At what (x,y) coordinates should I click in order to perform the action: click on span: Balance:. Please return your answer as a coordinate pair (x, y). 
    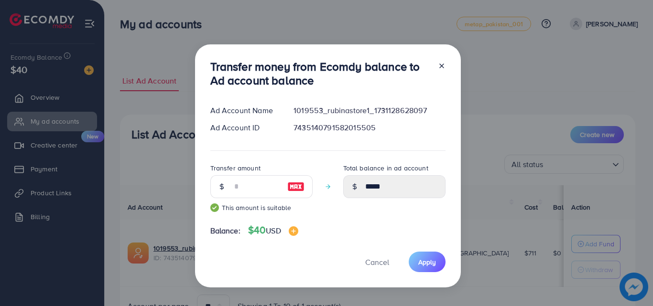
    Looking at the image, I should click on (225, 231).